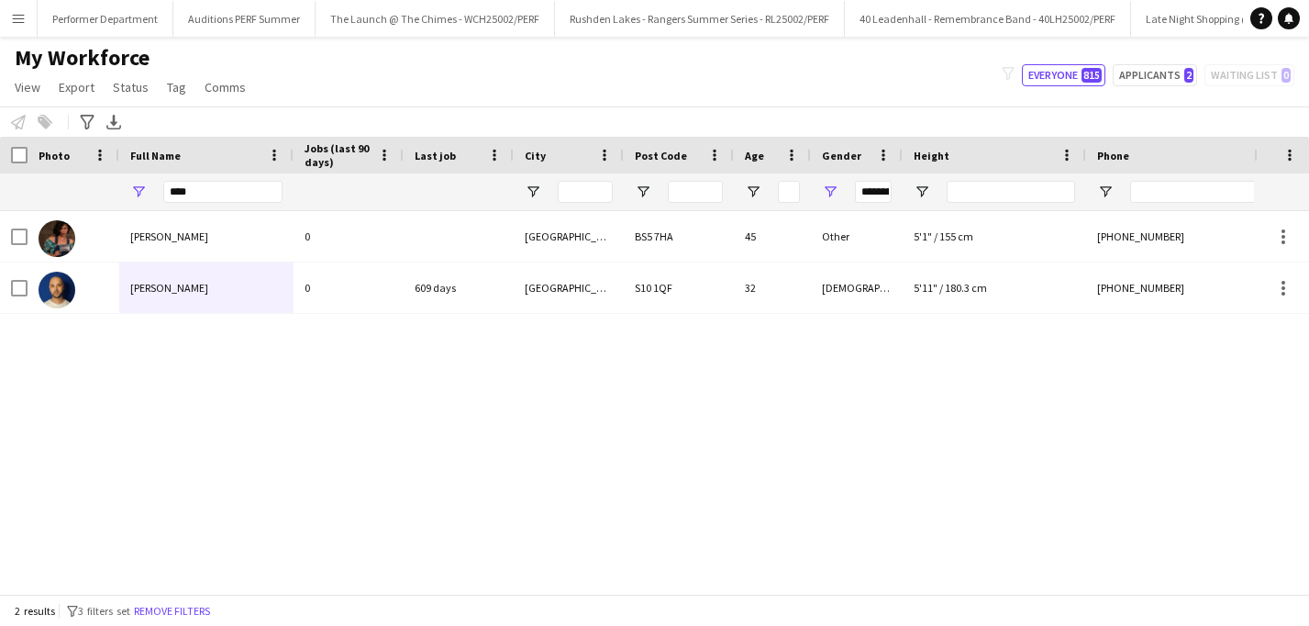 The image size is (1309, 626). Describe the element at coordinates (535, 155) in the screenshot. I see `span: City` at that location.